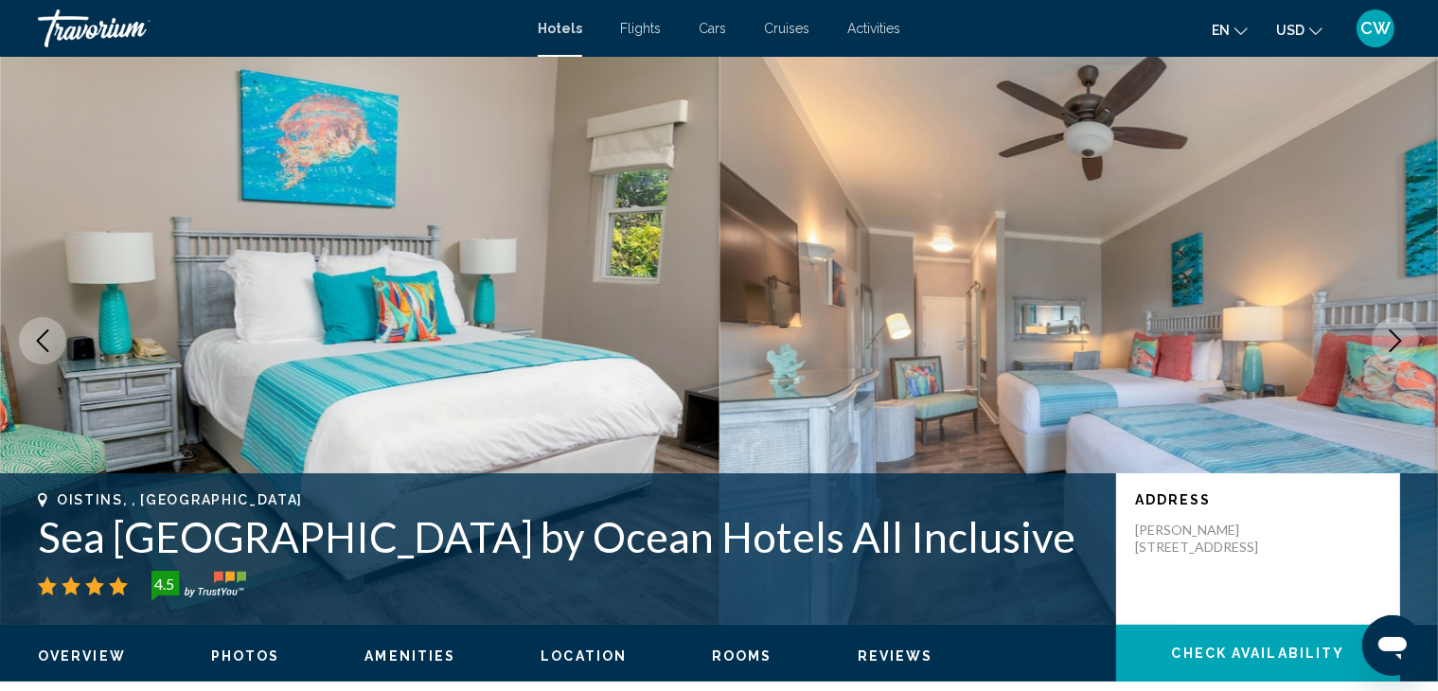 This screenshot has height=691, width=1438. I want to click on span: Location, so click(583, 656).